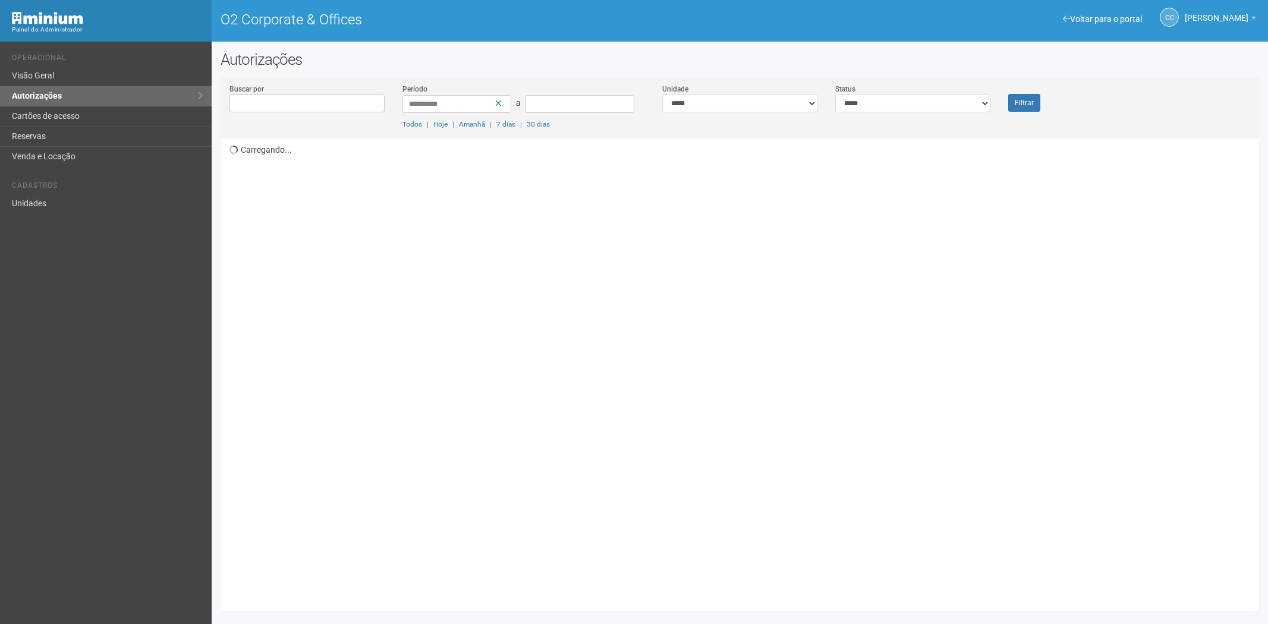 The width and height of the screenshot is (1268, 624). Describe the element at coordinates (440, 124) in the screenshot. I see `a: Hoje` at that location.